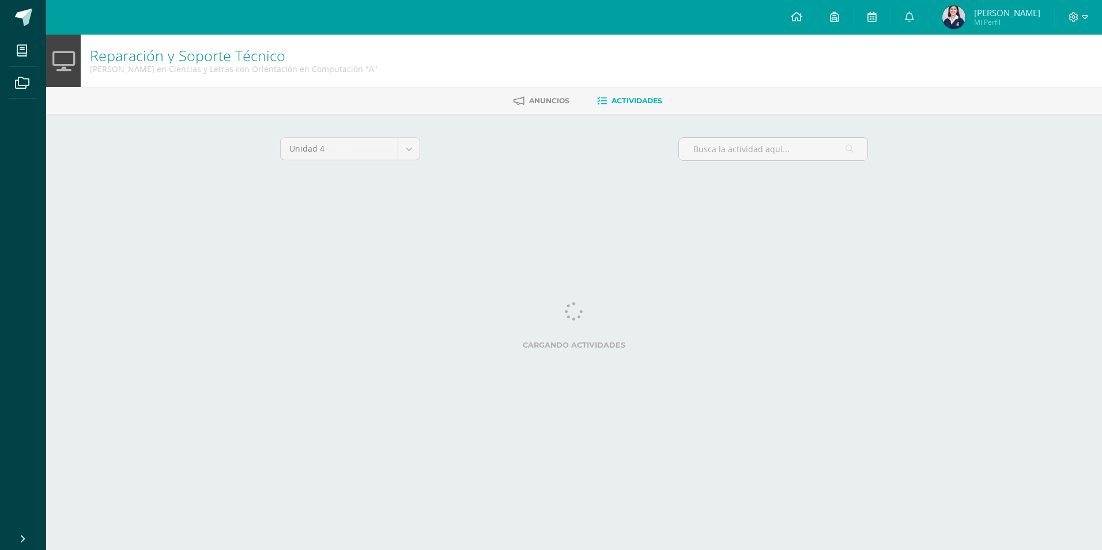  What do you see at coordinates (630, 101) in the screenshot?
I see `a: Actividades` at bounding box center [630, 101].